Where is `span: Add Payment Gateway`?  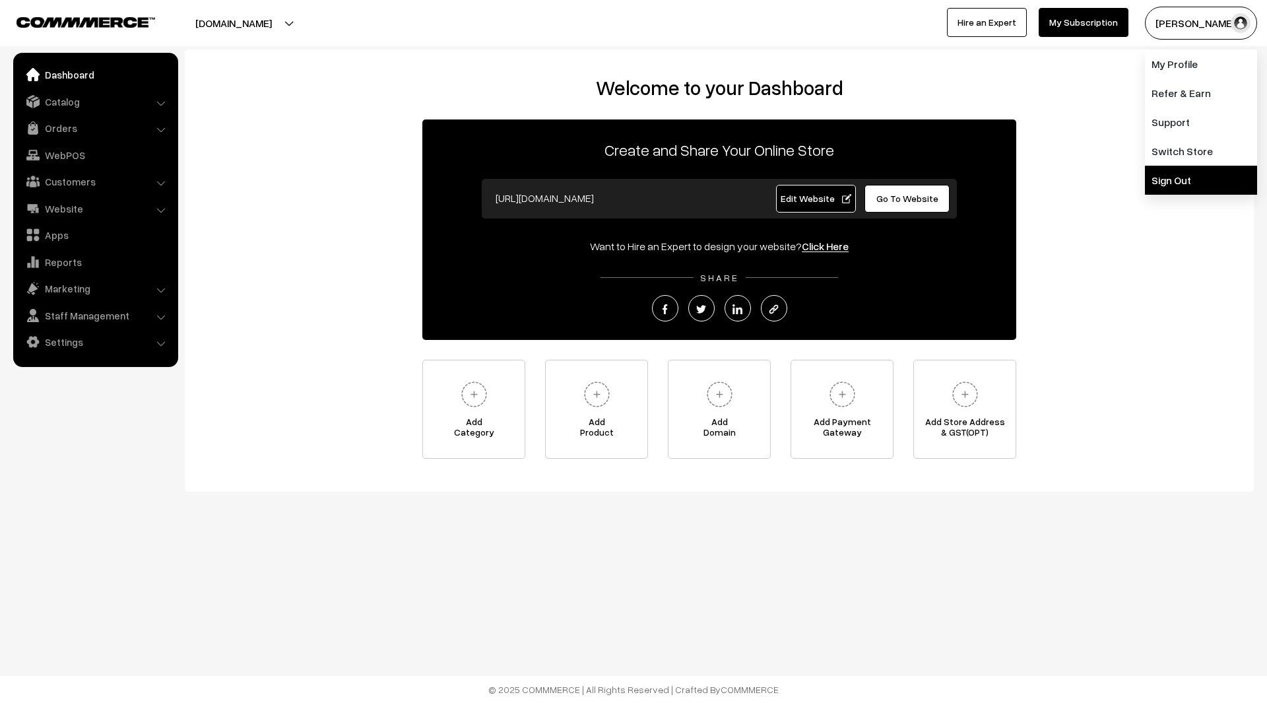 span: Add Payment Gateway is located at coordinates (842, 430).